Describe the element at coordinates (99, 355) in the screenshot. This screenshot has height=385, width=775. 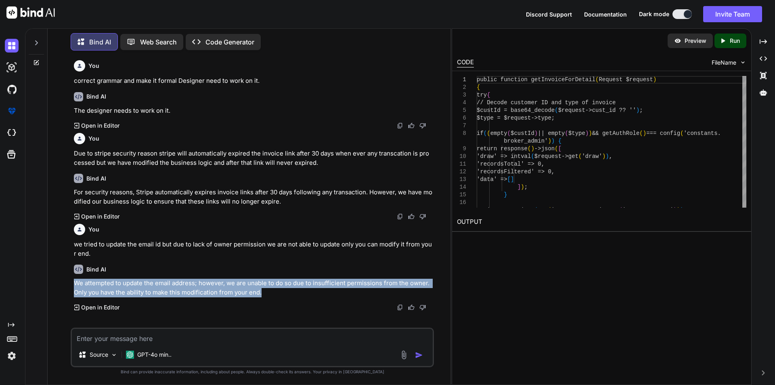
I see `p: Source` at that location.